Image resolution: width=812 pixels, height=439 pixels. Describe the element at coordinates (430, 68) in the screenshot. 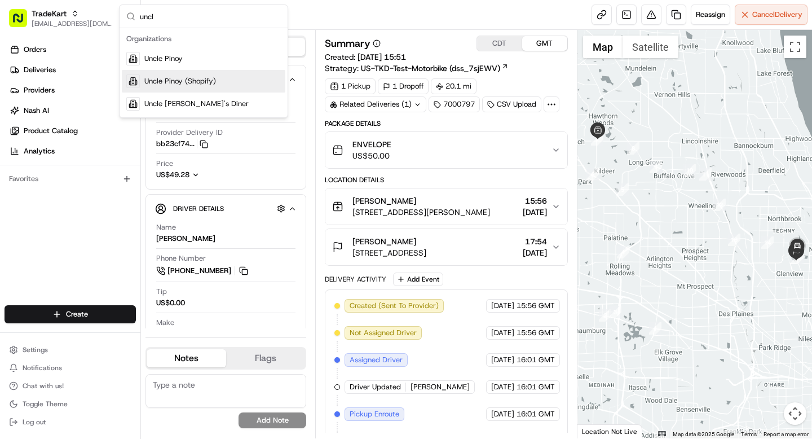

I see `span: US-TKD-Test-Motorbike (dss_7sjEWV)` at that location.